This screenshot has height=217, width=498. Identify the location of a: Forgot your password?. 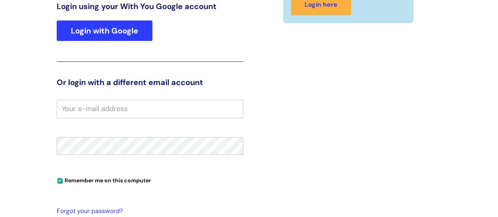
(148, 211).